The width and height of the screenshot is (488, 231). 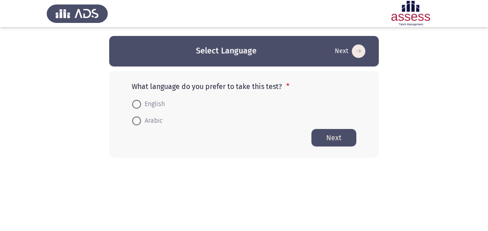 I want to click on span: English, so click(x=153, y=104).